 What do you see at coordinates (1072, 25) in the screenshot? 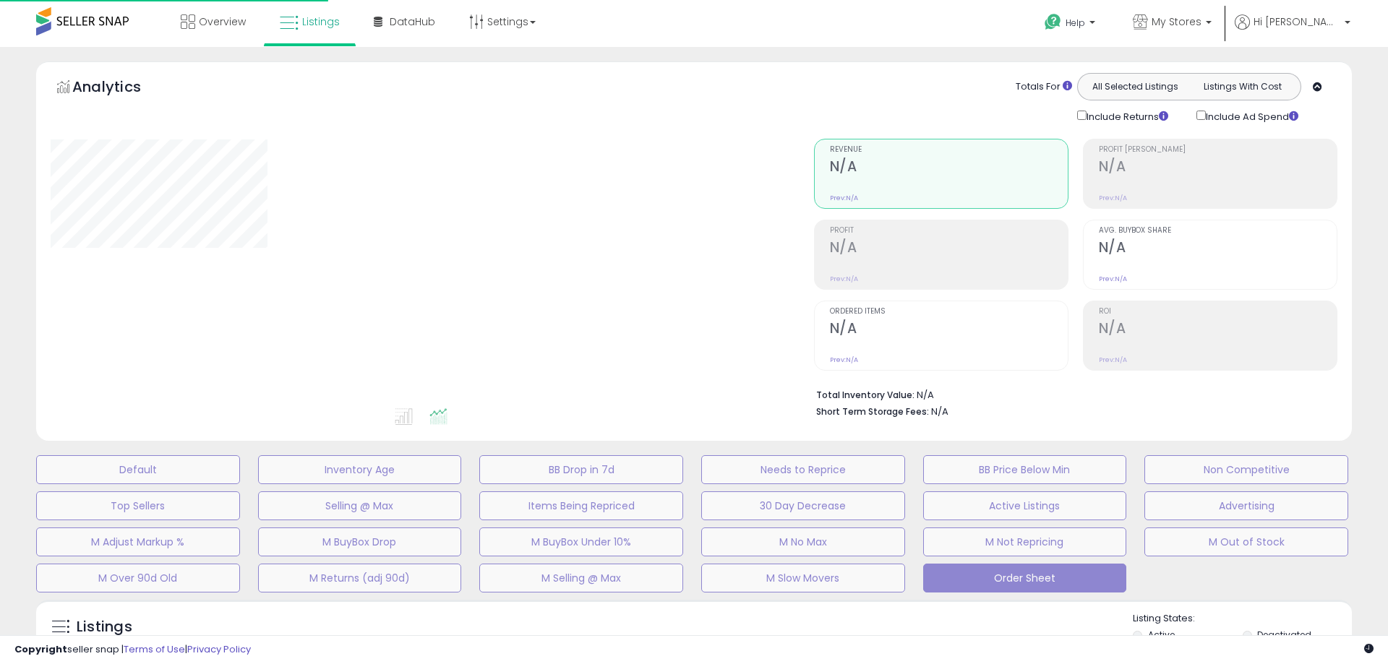
I see `a: Help` at bounding box center [1072, 25].